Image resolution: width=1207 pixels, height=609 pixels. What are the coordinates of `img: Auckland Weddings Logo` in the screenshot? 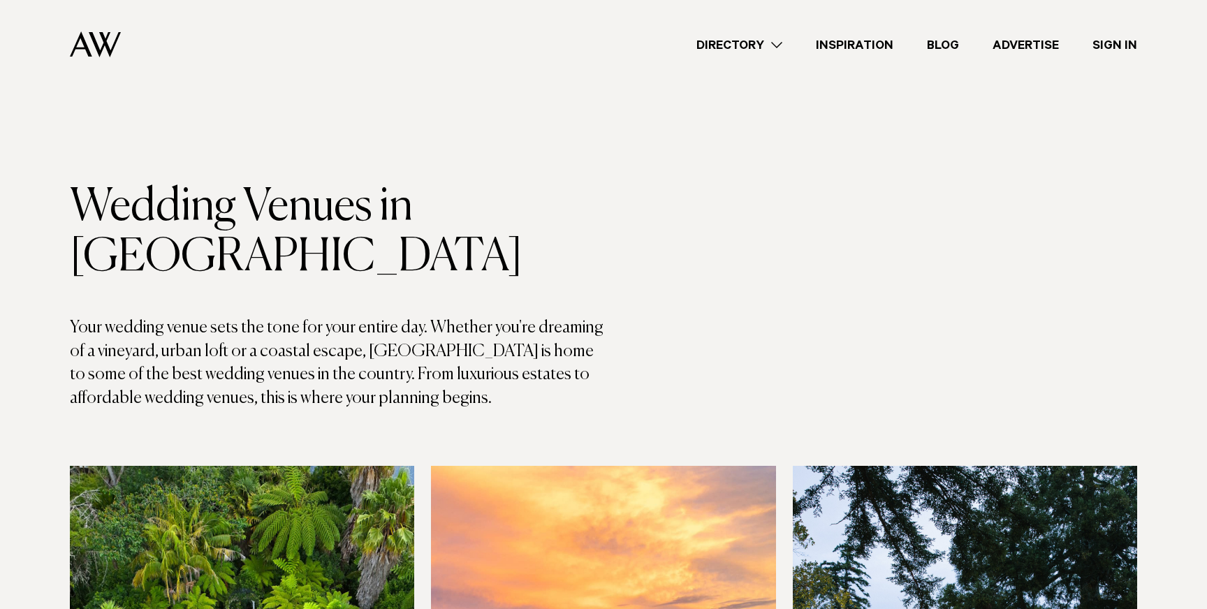 It's located at (95, 44).